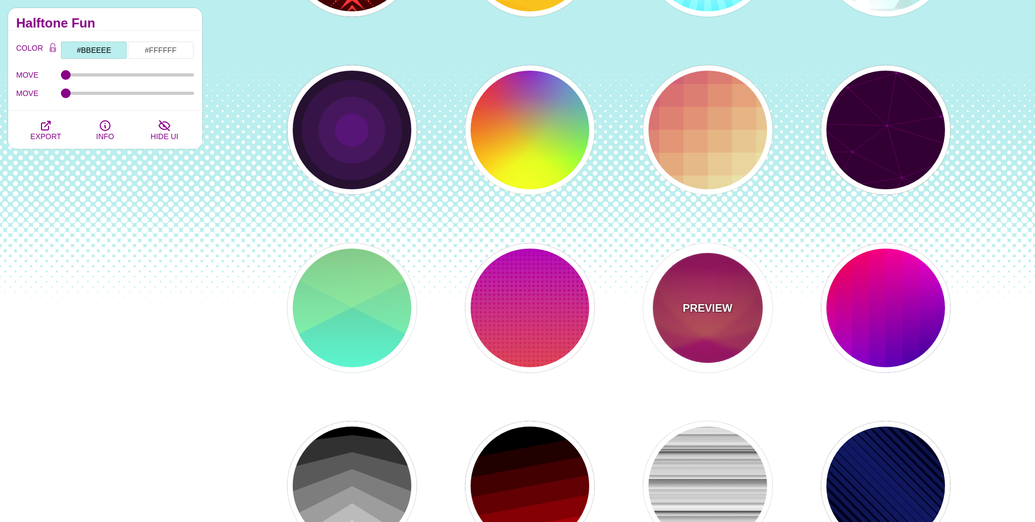 The image size is (1035, 522). I want to click on button: grid of squares pink blending into yellow, so click(708, 130).